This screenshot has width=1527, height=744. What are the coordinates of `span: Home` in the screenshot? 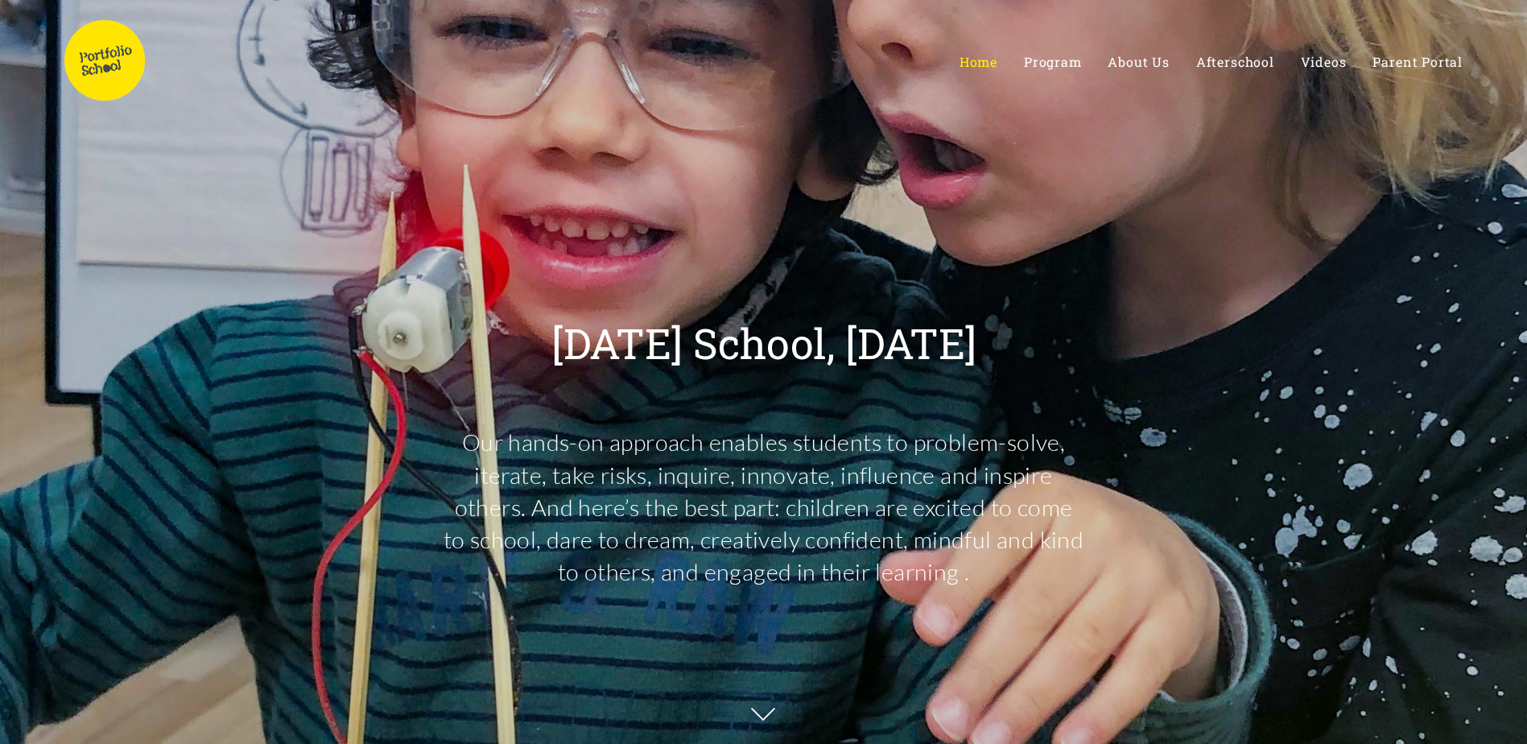 It's located at (978, 61).